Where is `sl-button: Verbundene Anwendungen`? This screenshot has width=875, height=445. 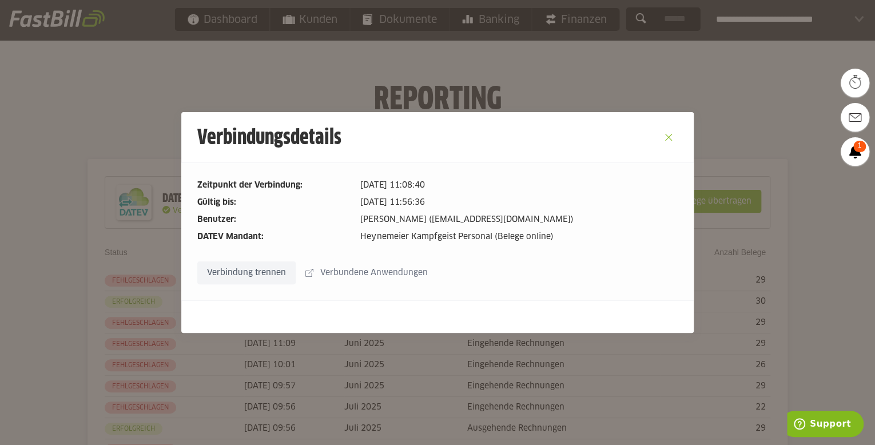 sl-button: Verbundene Anwendungen is located at coordinates (368, 273).